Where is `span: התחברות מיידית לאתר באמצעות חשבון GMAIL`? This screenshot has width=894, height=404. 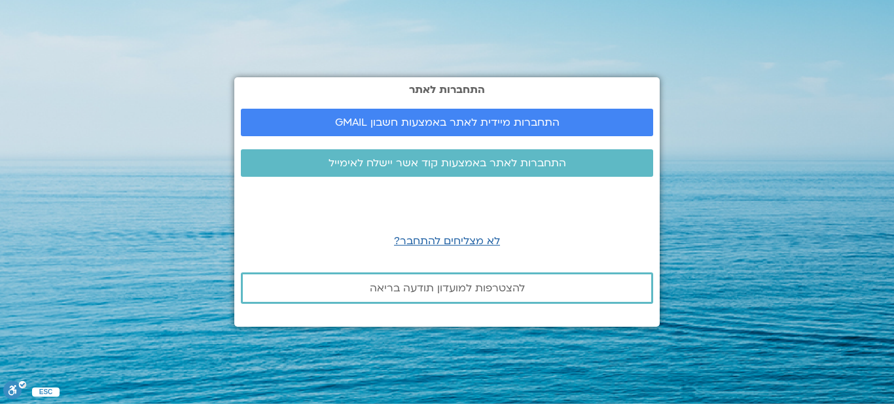
span: התחברות מיידית לאתר באמצעות חשבון GMAIL is located at coordinates (447, 122).